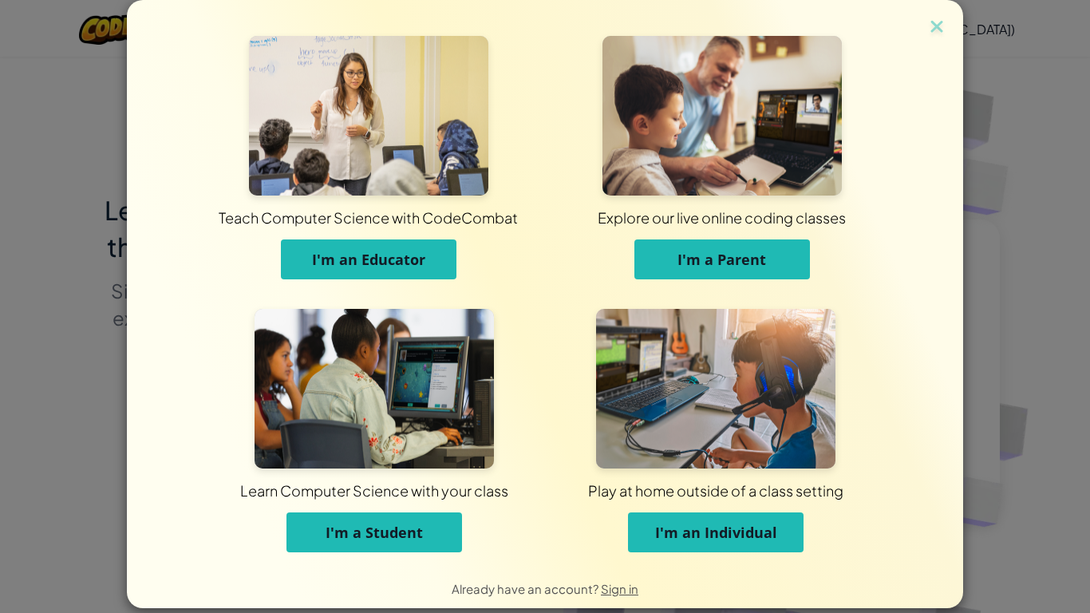 The width and height of the screenshot is (1090, 613). What do you see at coordinates (937, 28) in the screenshot?
I see `img: close icon` at bounding box center [937, 28].